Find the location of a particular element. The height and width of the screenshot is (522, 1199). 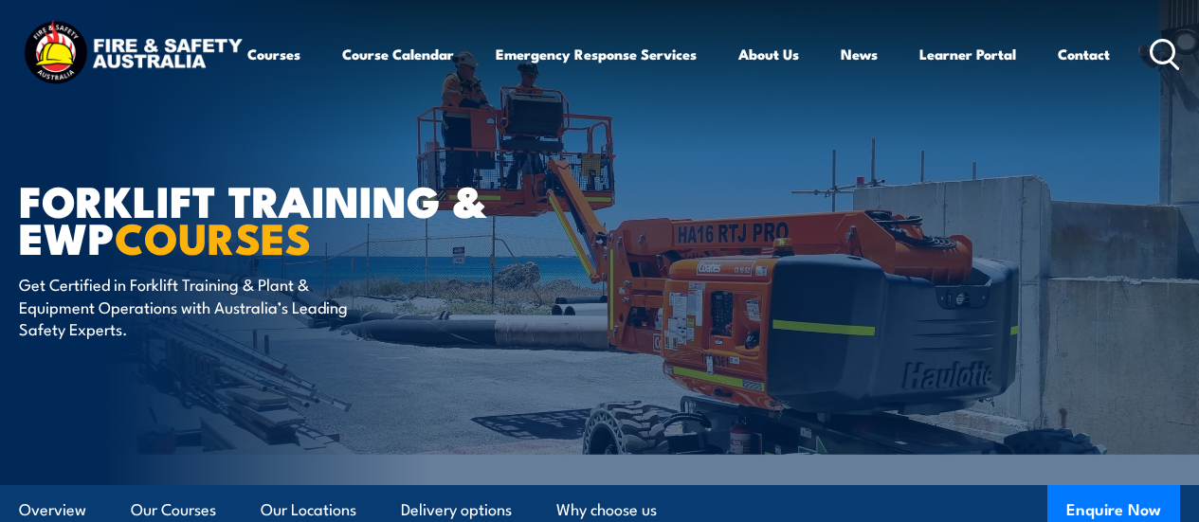

a: Course Calendar is located at coordinates (398, 54).